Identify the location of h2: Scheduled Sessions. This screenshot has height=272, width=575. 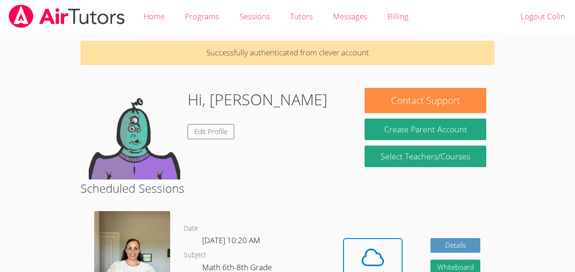
(287, 188).